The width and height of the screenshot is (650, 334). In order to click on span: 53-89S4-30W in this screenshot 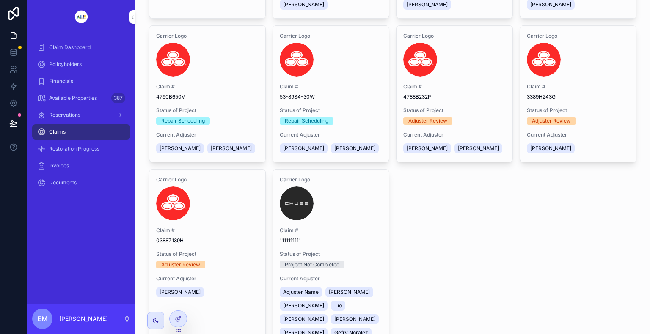, I will do `click(331, 97)`.